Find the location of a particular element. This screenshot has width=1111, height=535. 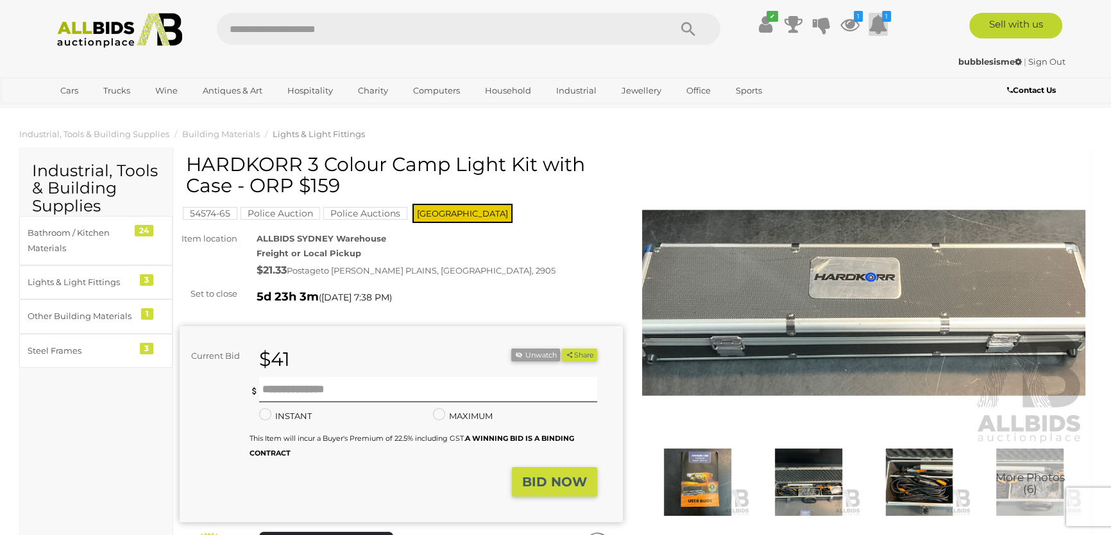

a: Lights & Light Fittings is located at coordinates (319, 134).